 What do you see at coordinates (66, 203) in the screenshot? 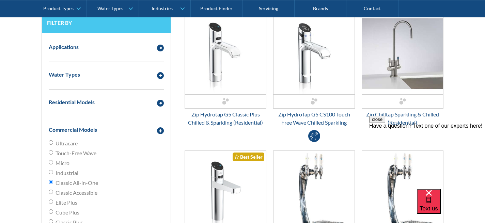
I see `span: Elite Plus` at bounding box center [66, 203].